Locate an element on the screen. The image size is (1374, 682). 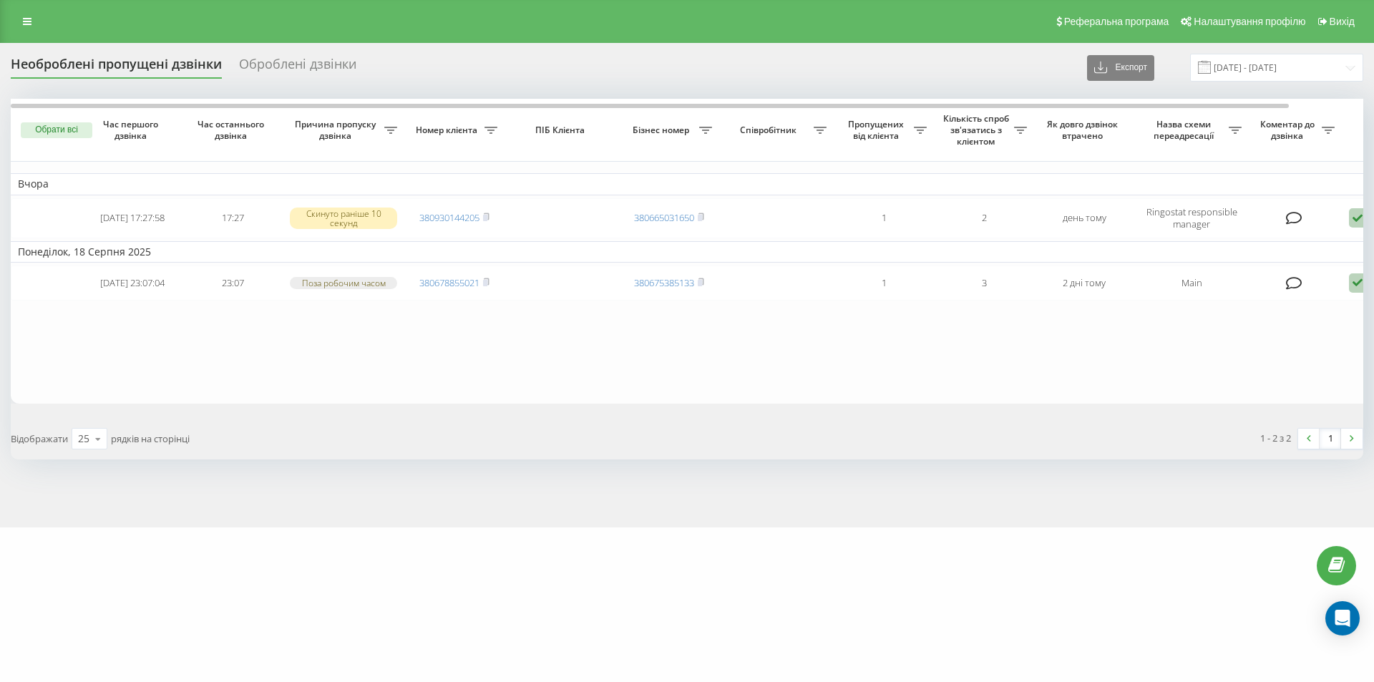
span: Як довго дзвінок втрачено is located at coordinates (1084, 130).